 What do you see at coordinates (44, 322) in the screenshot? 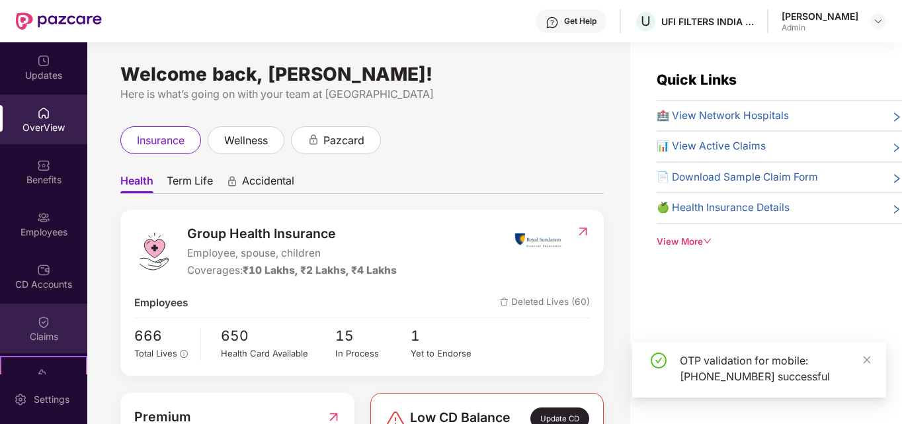
I see `img: svg+xml;base64,PHN2ZyBpZD0iQ2xhaW0iIHhtbG5zPSJodHRwOi8vd3d3LnczLm9yZy8yMDAwL3N2ZyIgd2lkdGg9IjIwIi...` at bounding box center [44, 322].